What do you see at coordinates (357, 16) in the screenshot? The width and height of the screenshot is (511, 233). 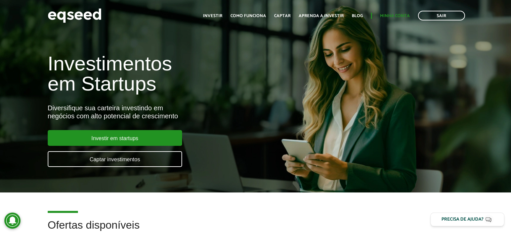 I see `a: Blog` at bounding box center [357, 16].